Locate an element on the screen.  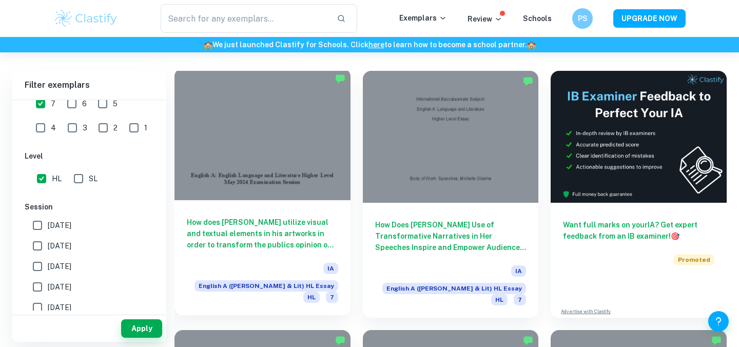
a: here is located at coordinates (376, 45).